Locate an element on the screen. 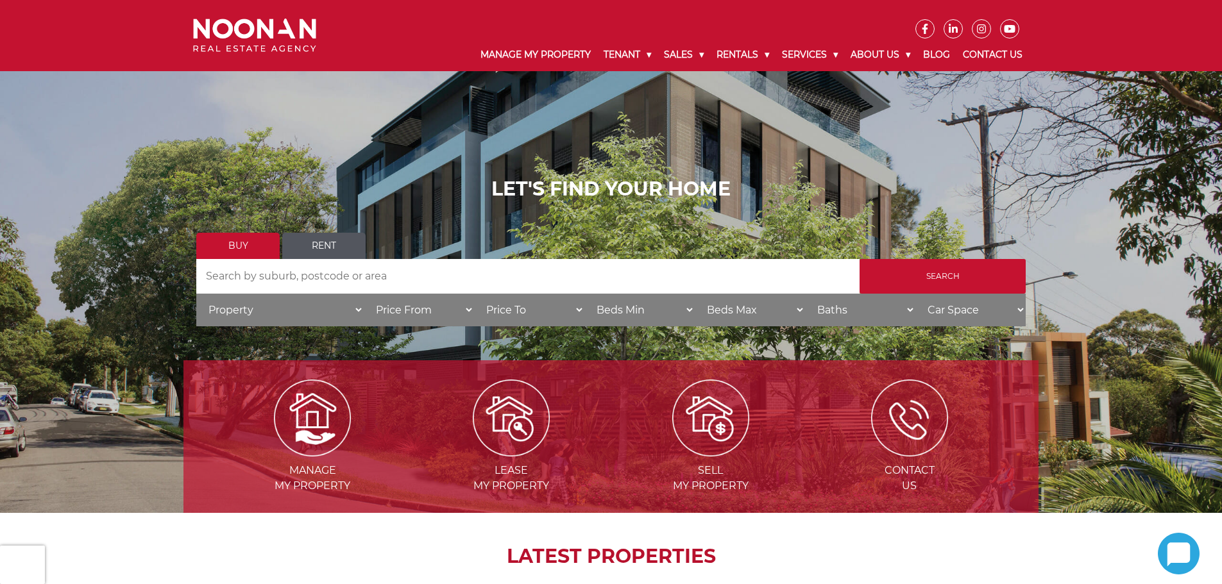 Image resolution: width=1222 pixels, height=584 pixels. a: Services is located at coordinates (809, 55).